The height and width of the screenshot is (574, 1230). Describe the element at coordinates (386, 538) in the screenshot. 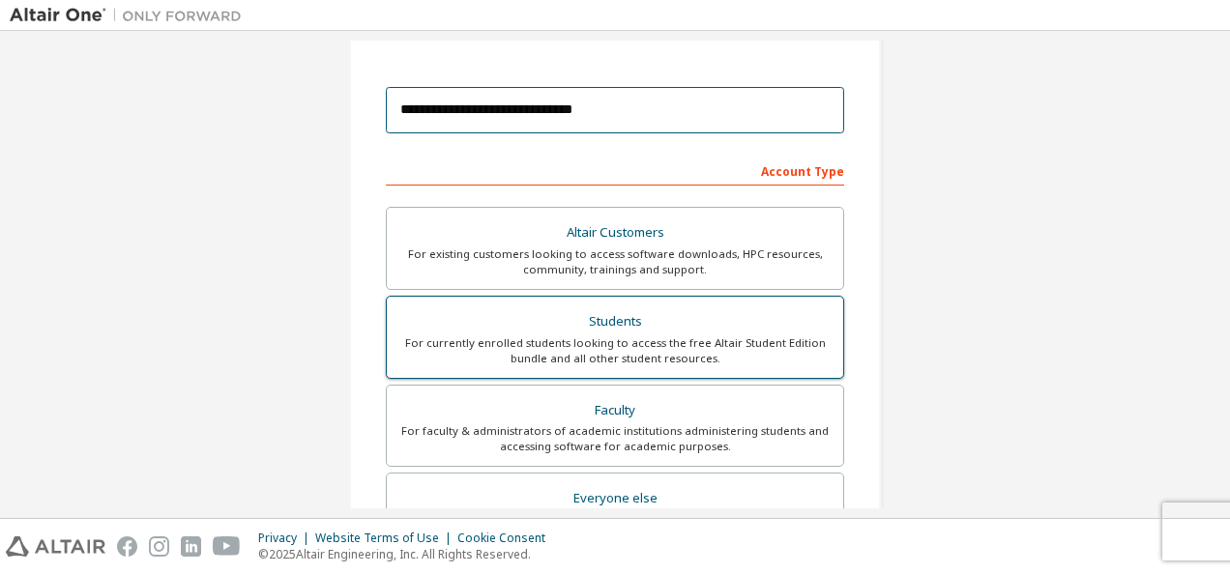

I see `div: Website Terms of Use` at that location.